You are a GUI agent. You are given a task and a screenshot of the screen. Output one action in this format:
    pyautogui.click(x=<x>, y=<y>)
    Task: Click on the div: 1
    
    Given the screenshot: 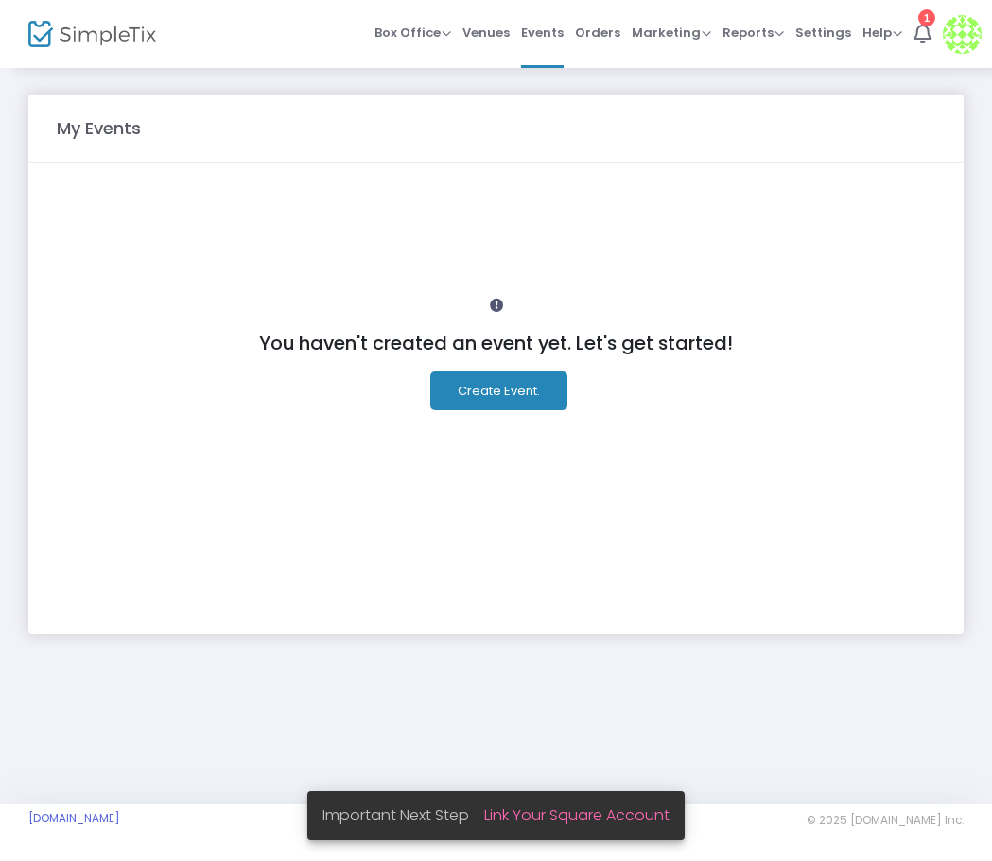 What is the action you would take?
    pyautogui.click(x=927, y=18)
    